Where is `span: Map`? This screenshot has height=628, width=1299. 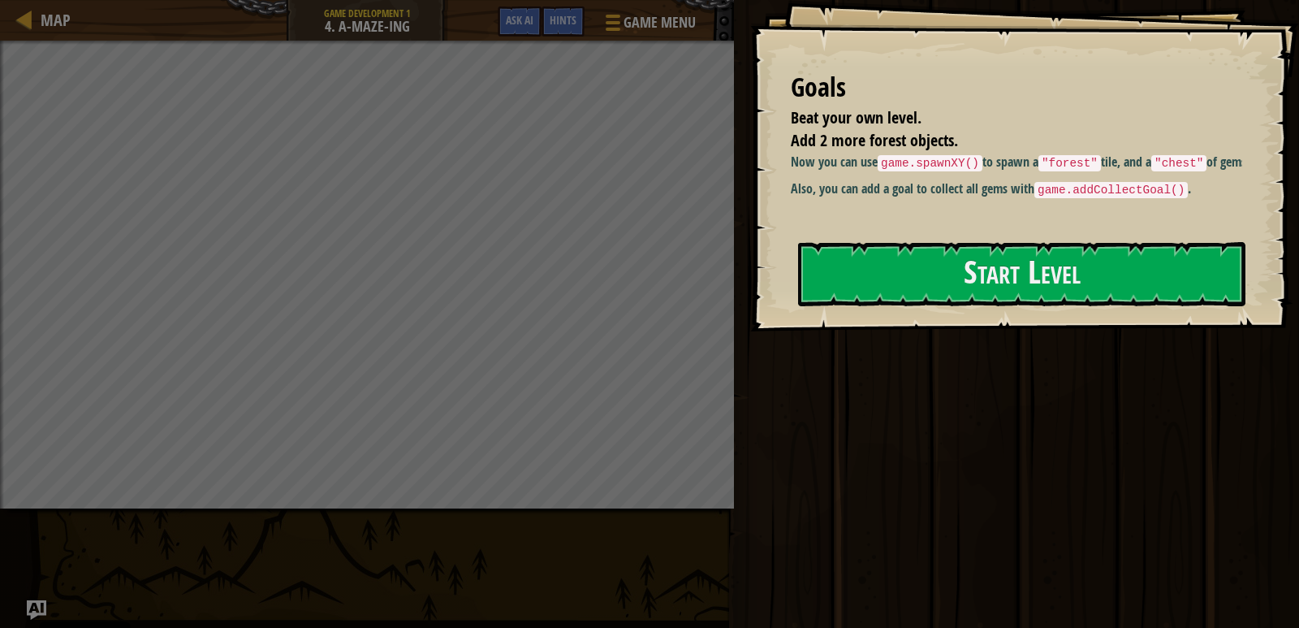
span: Map is located at coordinates (55, 19).